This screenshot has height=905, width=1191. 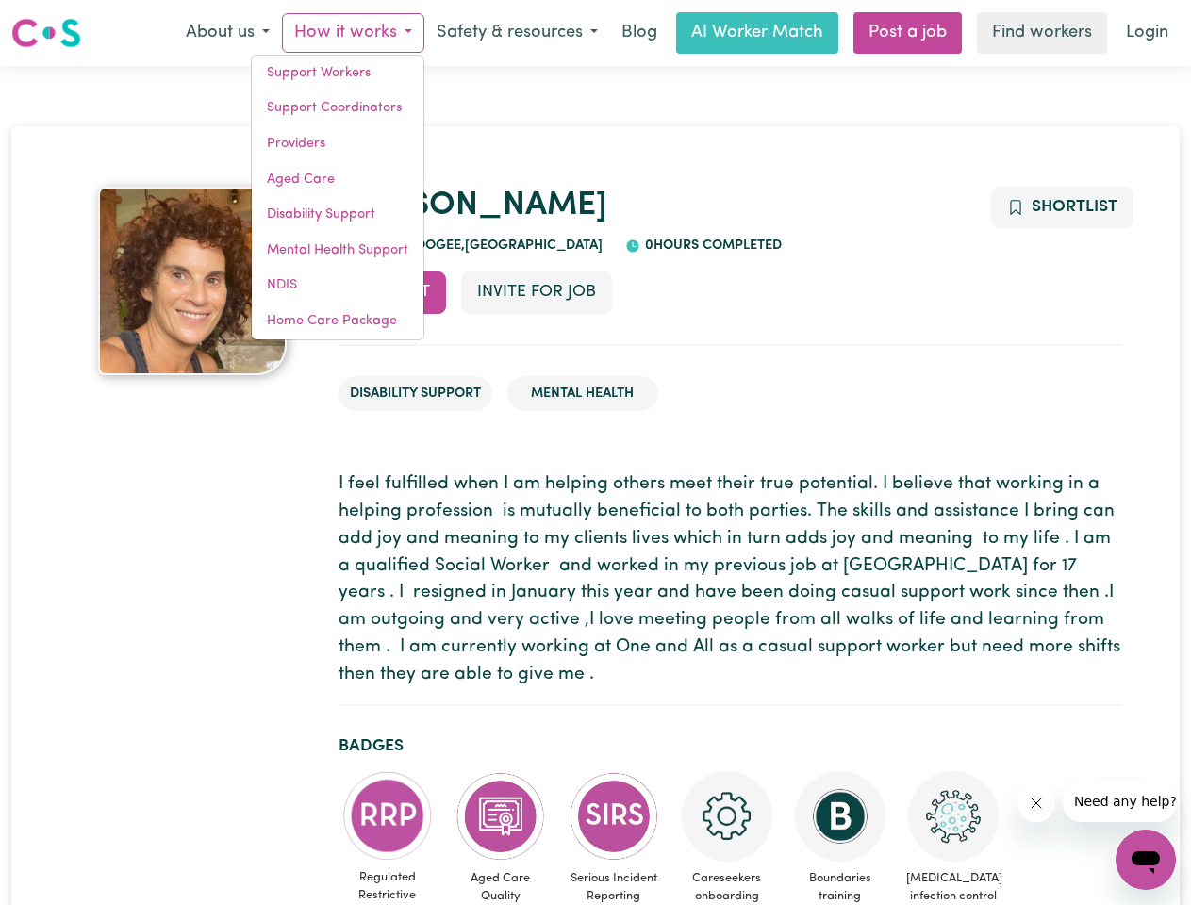 What do you see at coordinates (730, 580) in the screenshot?
I see `p: I feel fulfilled when I am helping others meet their true potential. I believe that working in a ...` at bounding box center [730, 580].